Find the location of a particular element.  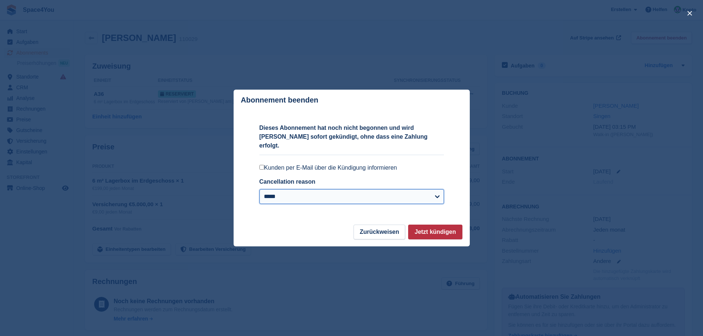

label: Cancellation reason is located at coordinates (288, 182).